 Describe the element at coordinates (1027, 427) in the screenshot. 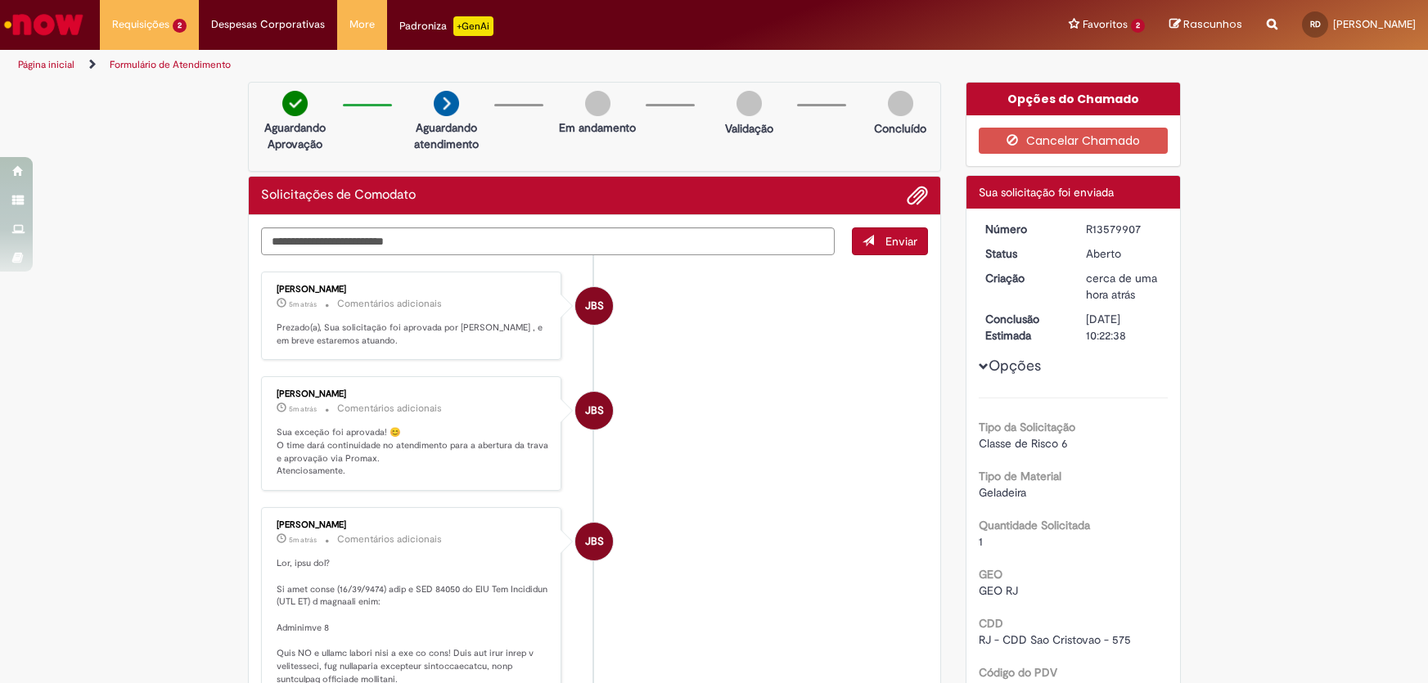

I see `b: Tipo da Solicitação` at that location.